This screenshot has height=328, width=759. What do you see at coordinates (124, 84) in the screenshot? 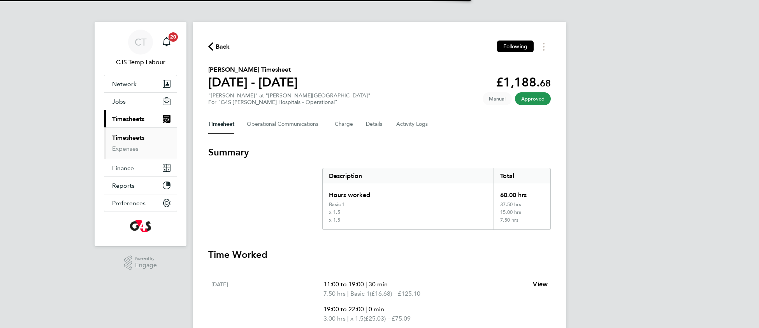
I see `span: Network` at bounding box center [124, 84].